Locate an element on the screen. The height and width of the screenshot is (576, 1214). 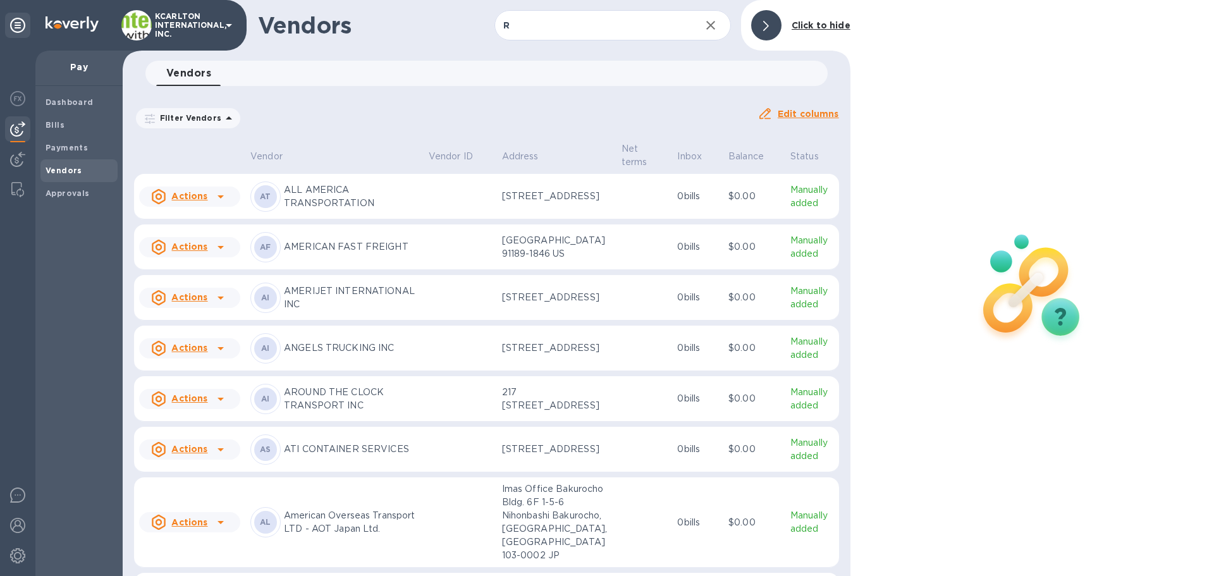
p: American Overseas Transport LTD - AOT Japan Ltd. is located at coordinates (351, 522).